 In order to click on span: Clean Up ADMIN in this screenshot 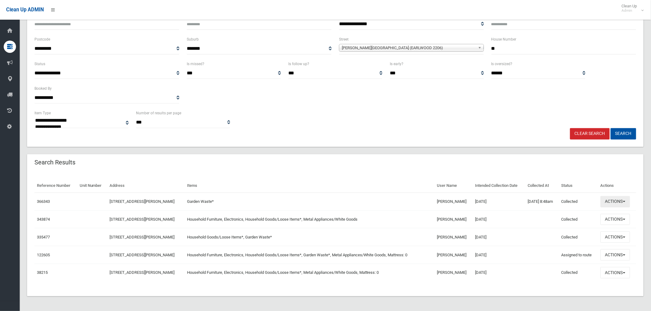, I will do `click(25, 10)`.